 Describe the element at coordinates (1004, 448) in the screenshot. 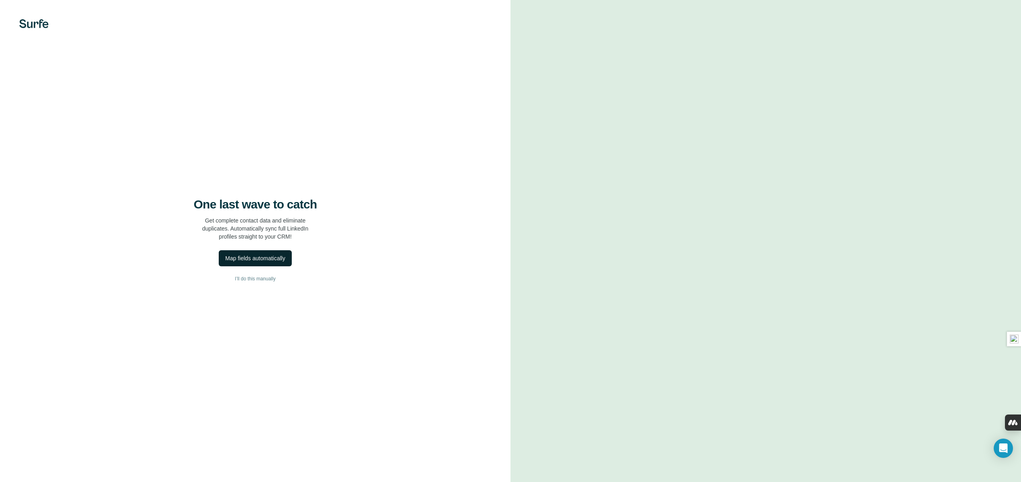

I see `div: Open Intercom Messenger` at that location.